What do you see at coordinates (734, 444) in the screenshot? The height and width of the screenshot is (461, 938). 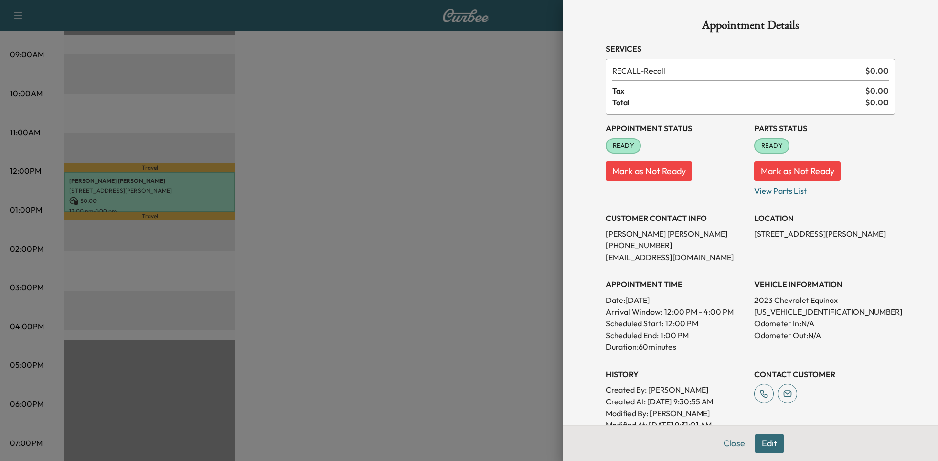 I see `button: Close` at bounding box center [734, 444].